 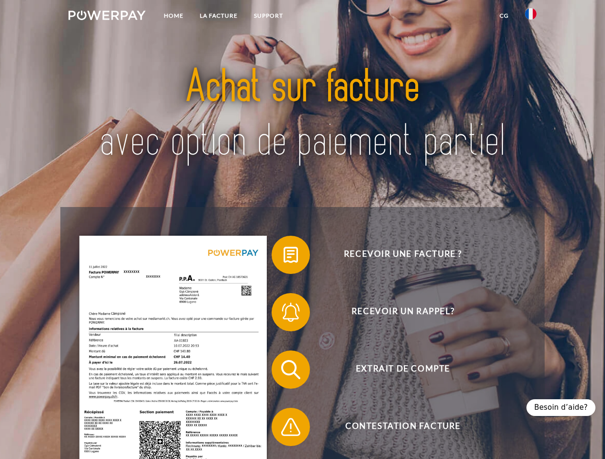 I want to click on img: qb_bell.svg, so click(x=291, y=313).